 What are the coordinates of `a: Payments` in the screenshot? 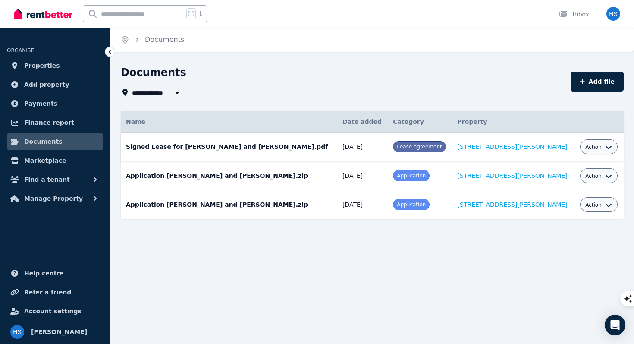 It's located at (55, 103).